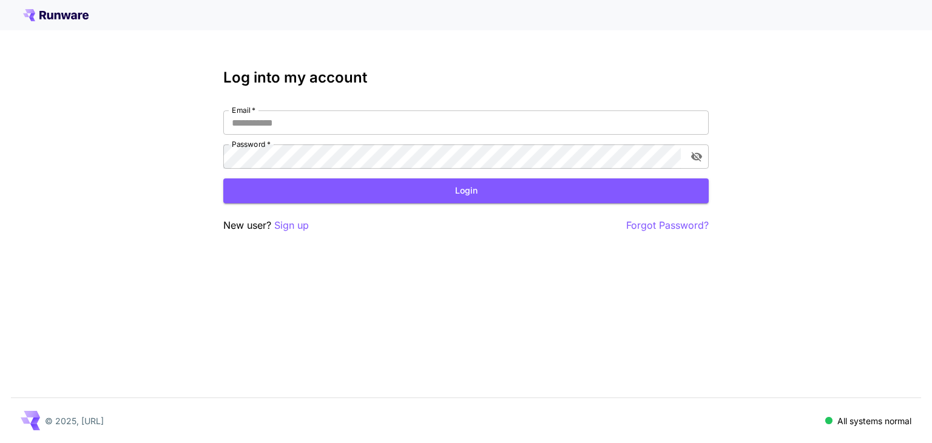  Describe the element at coordinates (291, 225) in the screenshot. I see `p: Sign up` at that location.